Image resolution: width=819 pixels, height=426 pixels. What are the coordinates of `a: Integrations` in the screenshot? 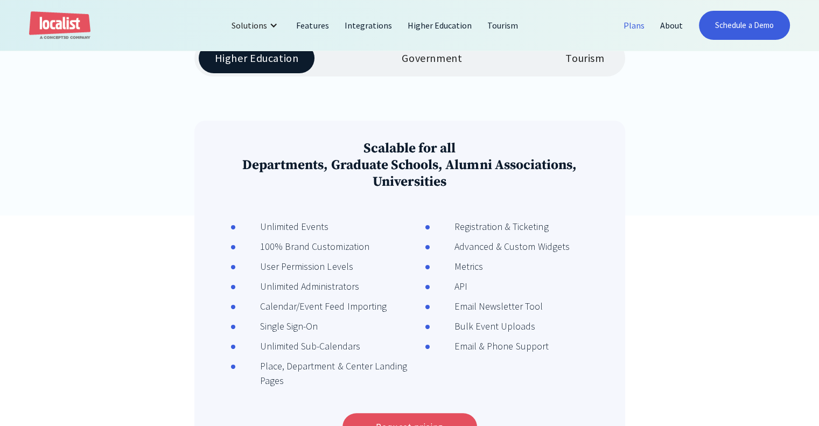 It's located at (368, 25).